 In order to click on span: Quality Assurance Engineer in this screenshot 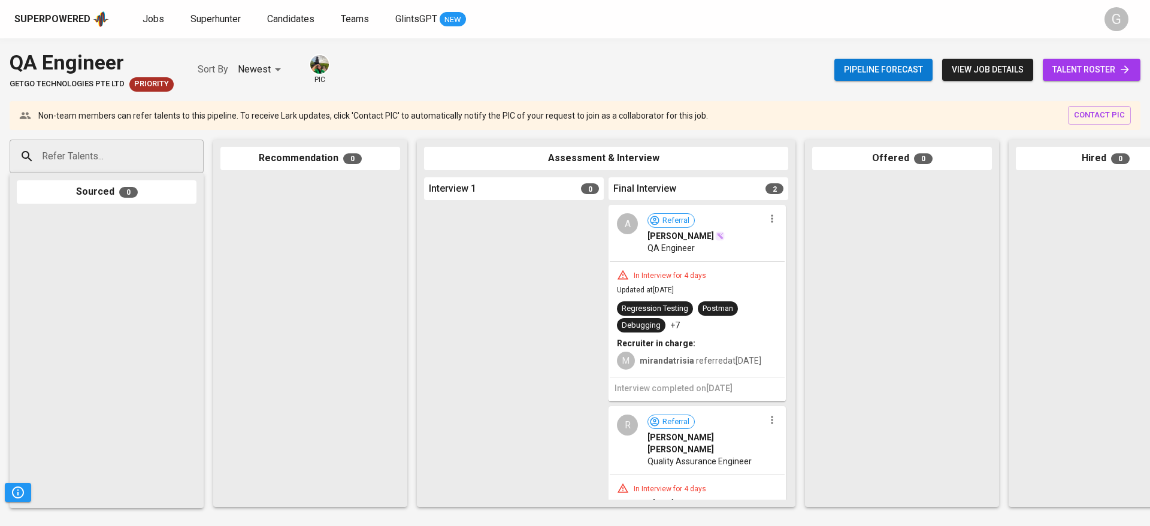, I will do `click(699, 461)`.